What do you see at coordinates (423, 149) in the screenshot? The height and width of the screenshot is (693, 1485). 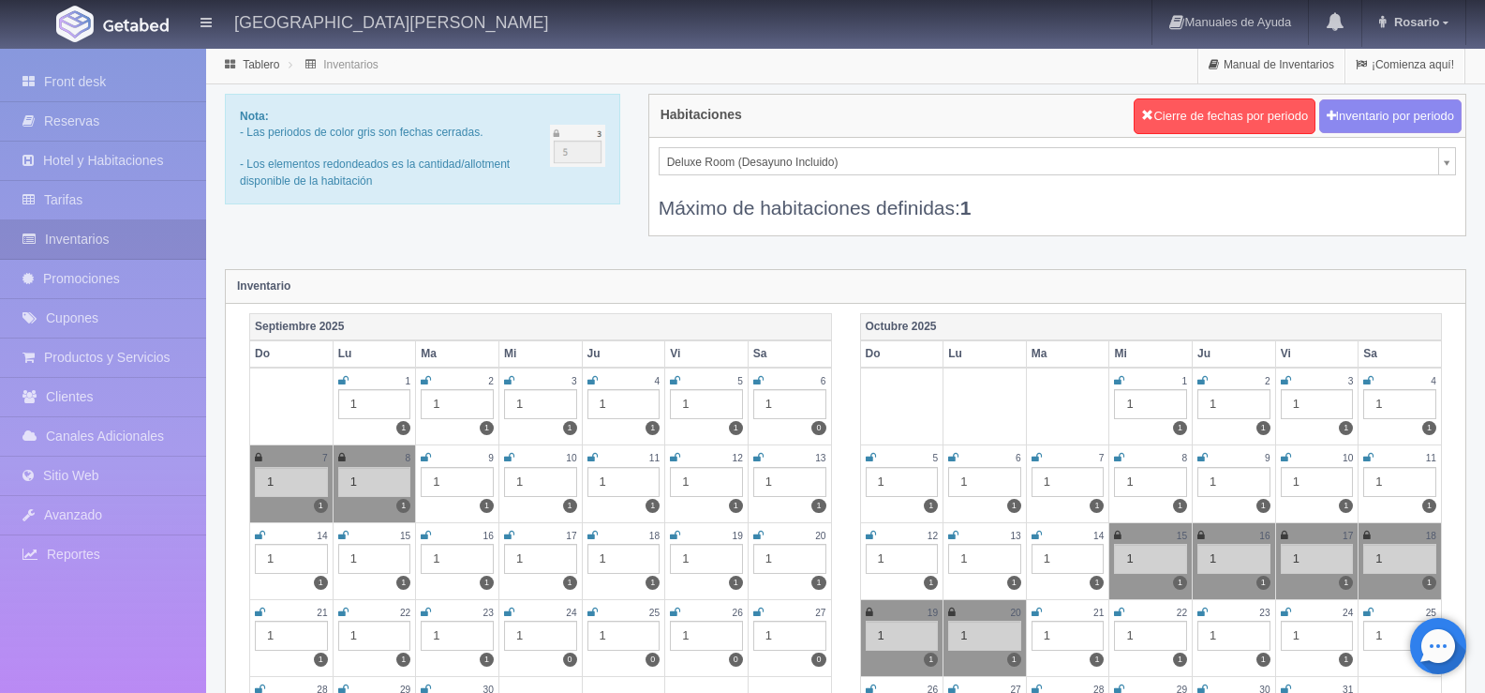 I see `div: - Las periodos de color gris son fechas cerradas. - Los elementos redondeados es la cantidad/allo...` at bounding box center [423, 149].